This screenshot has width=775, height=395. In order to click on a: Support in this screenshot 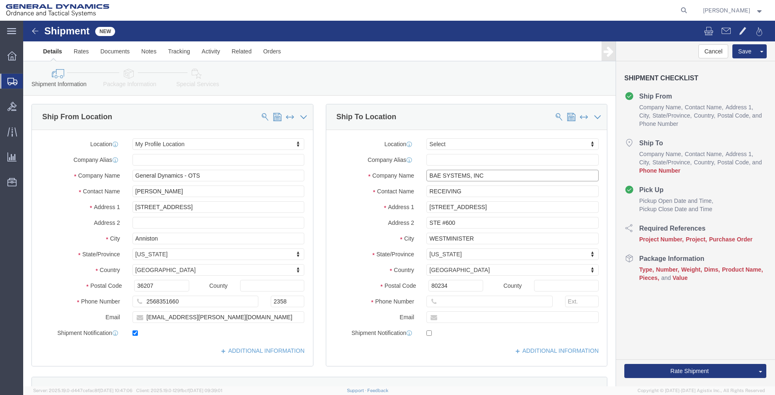, I will do `click(357, 390)`.